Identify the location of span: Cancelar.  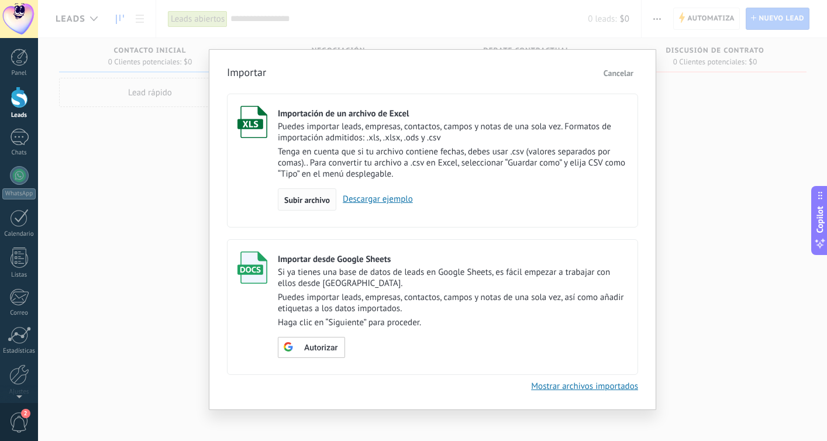
(618, 73).